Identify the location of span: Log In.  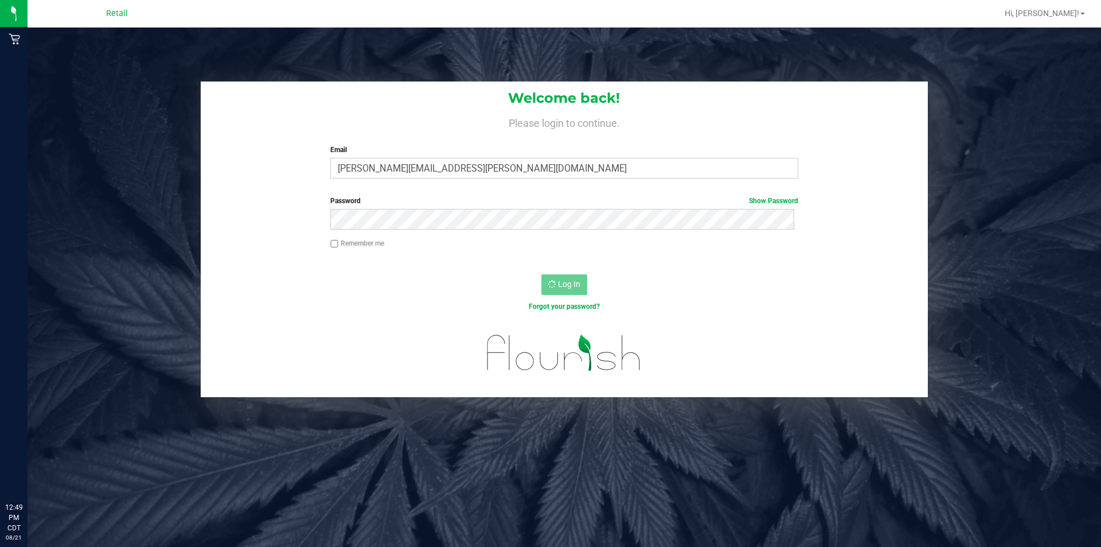
(569, 284).